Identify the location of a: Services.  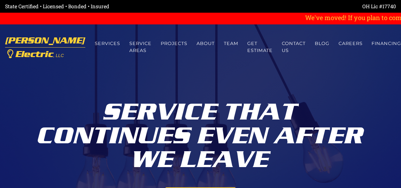
(107, 43).